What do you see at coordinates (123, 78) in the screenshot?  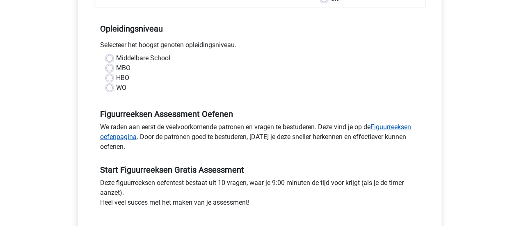 I see `label: HBO` at bounding box center [123, 78].